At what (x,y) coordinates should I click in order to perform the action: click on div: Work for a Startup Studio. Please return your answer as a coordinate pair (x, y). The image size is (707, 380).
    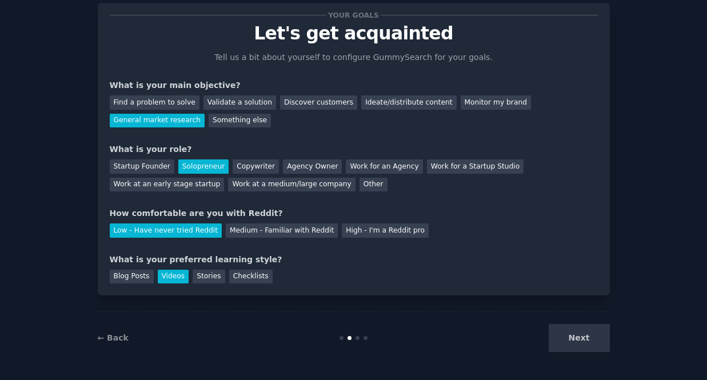
    Looking at the image, I should click on (475, 166).